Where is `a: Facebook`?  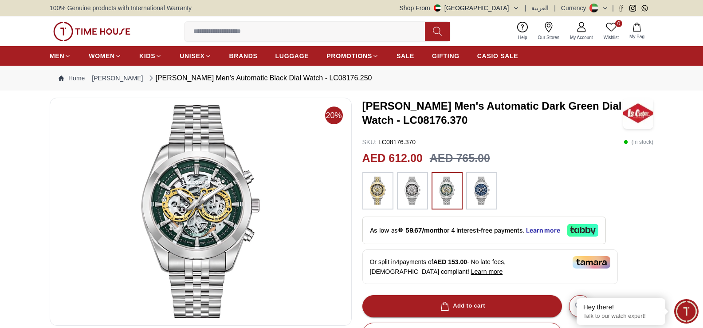
a: Facebook is located at coordinates (621, 8).